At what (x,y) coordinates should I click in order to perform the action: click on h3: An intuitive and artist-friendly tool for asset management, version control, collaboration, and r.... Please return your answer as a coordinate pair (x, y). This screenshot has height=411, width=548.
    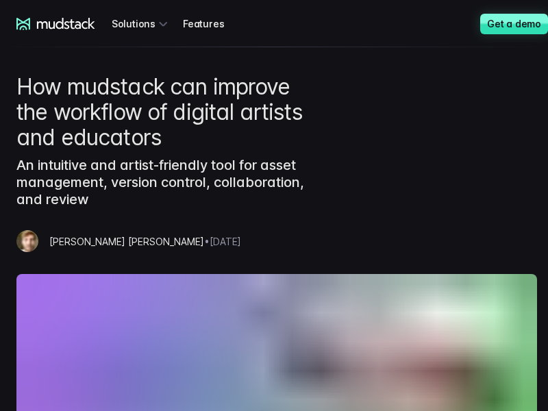
    Looking at the image, I should click on (170, 179).